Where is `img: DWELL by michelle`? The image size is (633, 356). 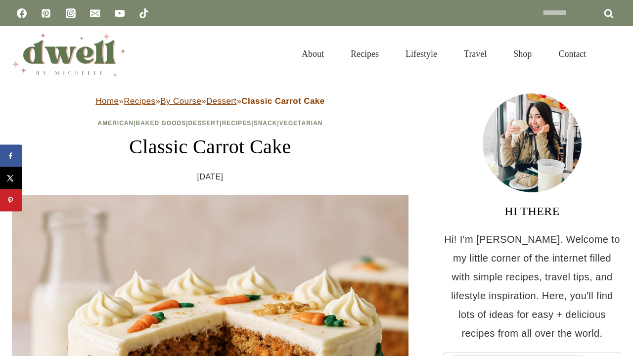
img: DWELL by michelle is located at coordinates (69, 54).